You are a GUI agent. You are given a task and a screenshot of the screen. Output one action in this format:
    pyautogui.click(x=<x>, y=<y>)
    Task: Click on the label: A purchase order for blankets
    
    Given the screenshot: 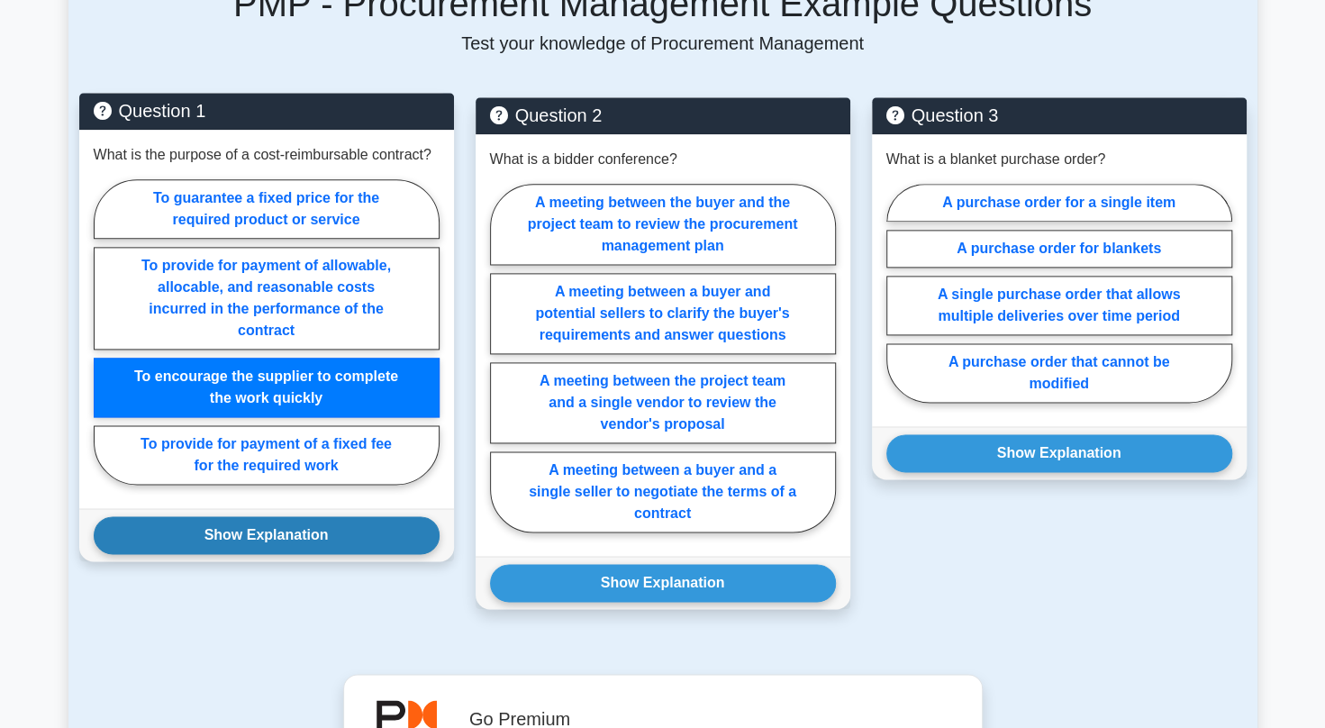 What is the action you would take?
    pyautogui.click(x=1059, y=249)
    